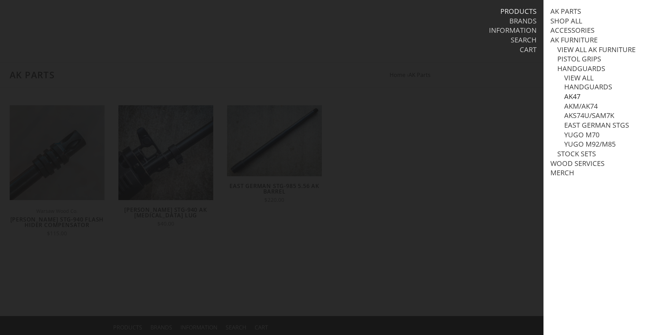  I want to click on a: Cart, so click(528, 50).